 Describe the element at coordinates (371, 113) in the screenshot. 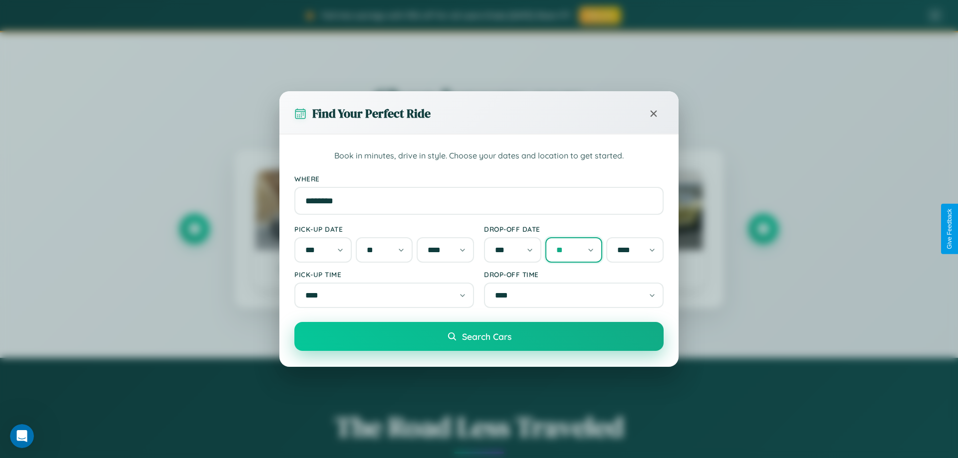

I see `h3: Find Your Perfect Ride` at that location.